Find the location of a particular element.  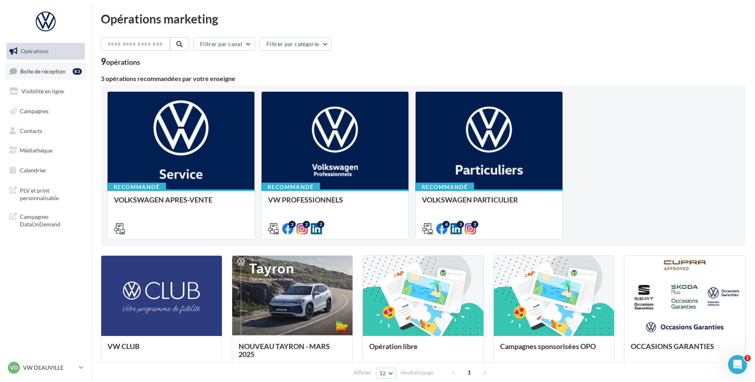

span: VW CLUB is located at coordinates (123, 346).